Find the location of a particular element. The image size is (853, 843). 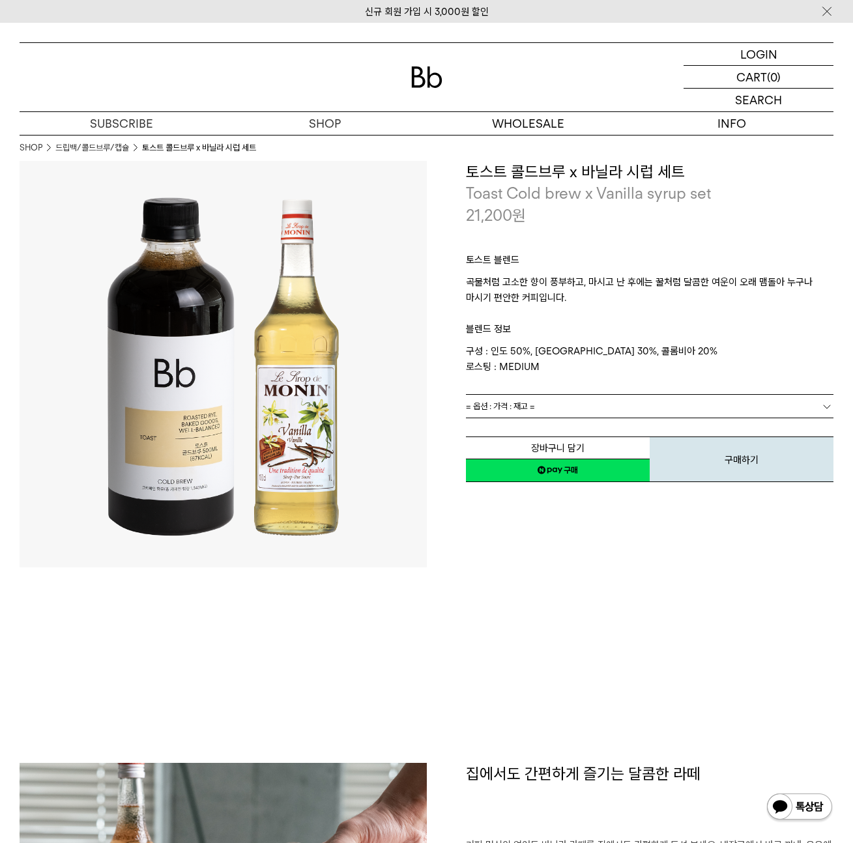

p: SEARCH is located at coordinates (759, 100).